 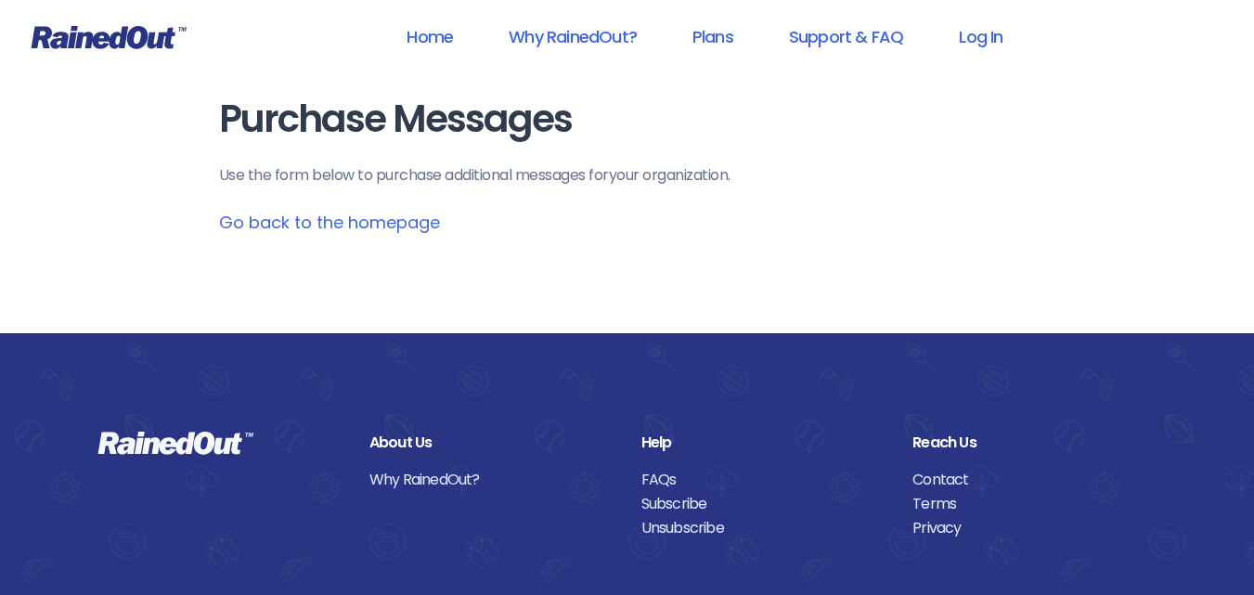 What do you see at coordinates (628, 119) in the screenshot?
I see `h1: Purchase Messages` at bounding box center [628, 119].